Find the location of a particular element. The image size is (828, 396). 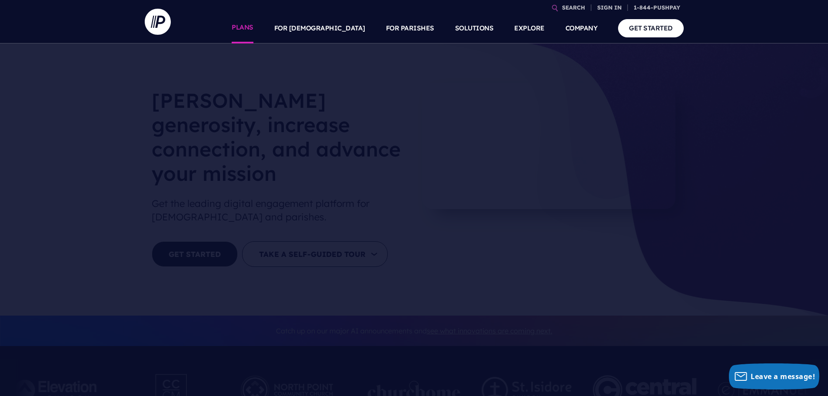

a: SOLUTIONS is located at coordinates (474, 28).